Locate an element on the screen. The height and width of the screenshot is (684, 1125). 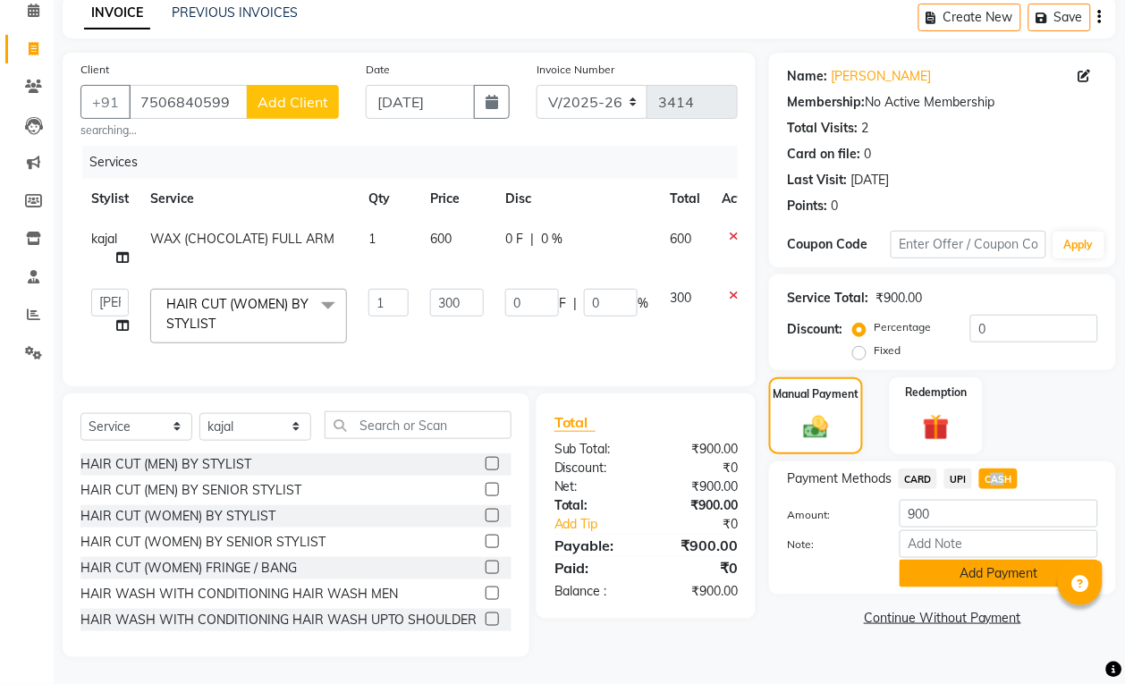
div: 2 is located at coordinates (864, 128).